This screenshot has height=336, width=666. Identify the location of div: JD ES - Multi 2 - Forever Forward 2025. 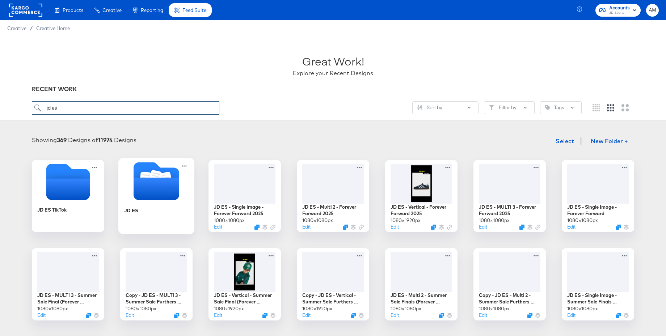
(333, 210).